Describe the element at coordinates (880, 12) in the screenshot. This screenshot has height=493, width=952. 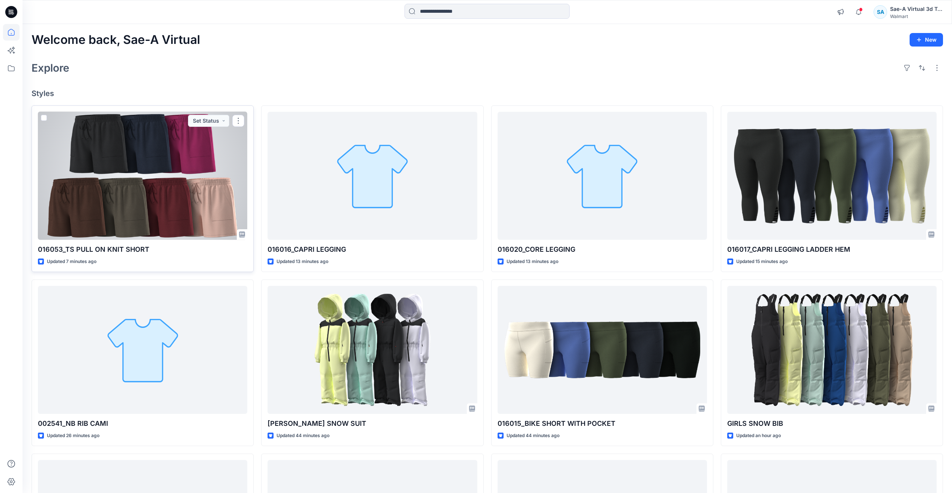
I see `div: SA` at that location.